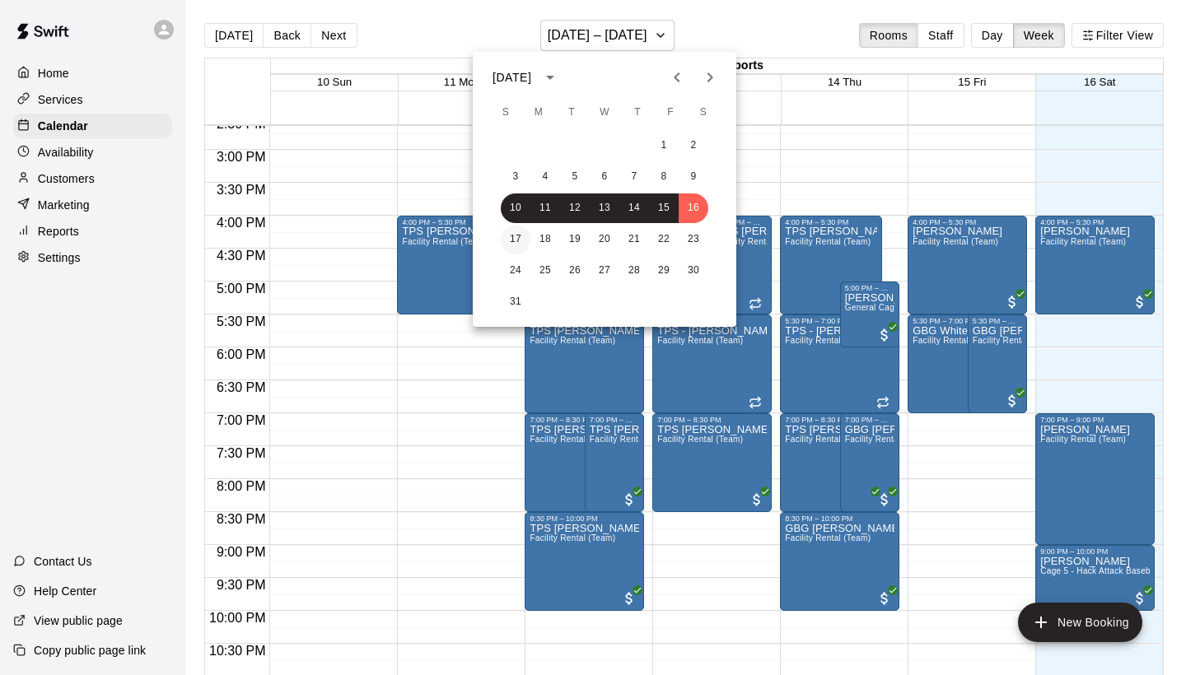  I want to click on button: 29, so click(664, 271).